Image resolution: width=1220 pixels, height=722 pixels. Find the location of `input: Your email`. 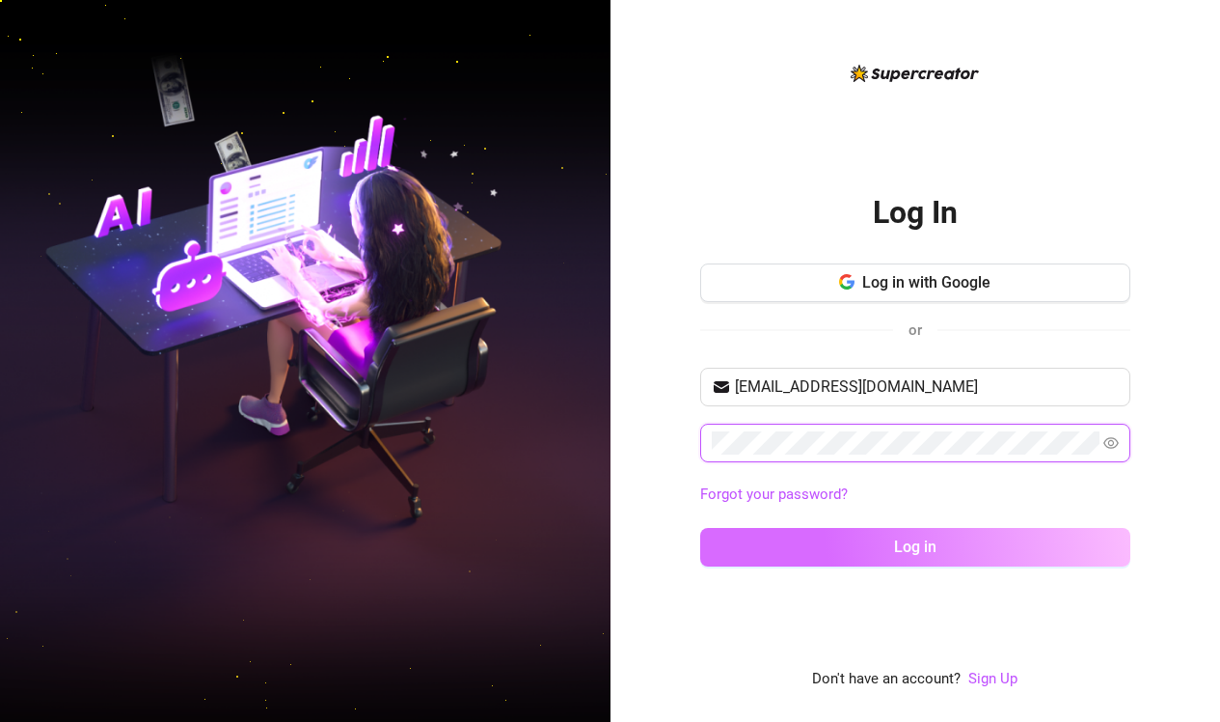

input: Your email is located at coordinates (927, 387).